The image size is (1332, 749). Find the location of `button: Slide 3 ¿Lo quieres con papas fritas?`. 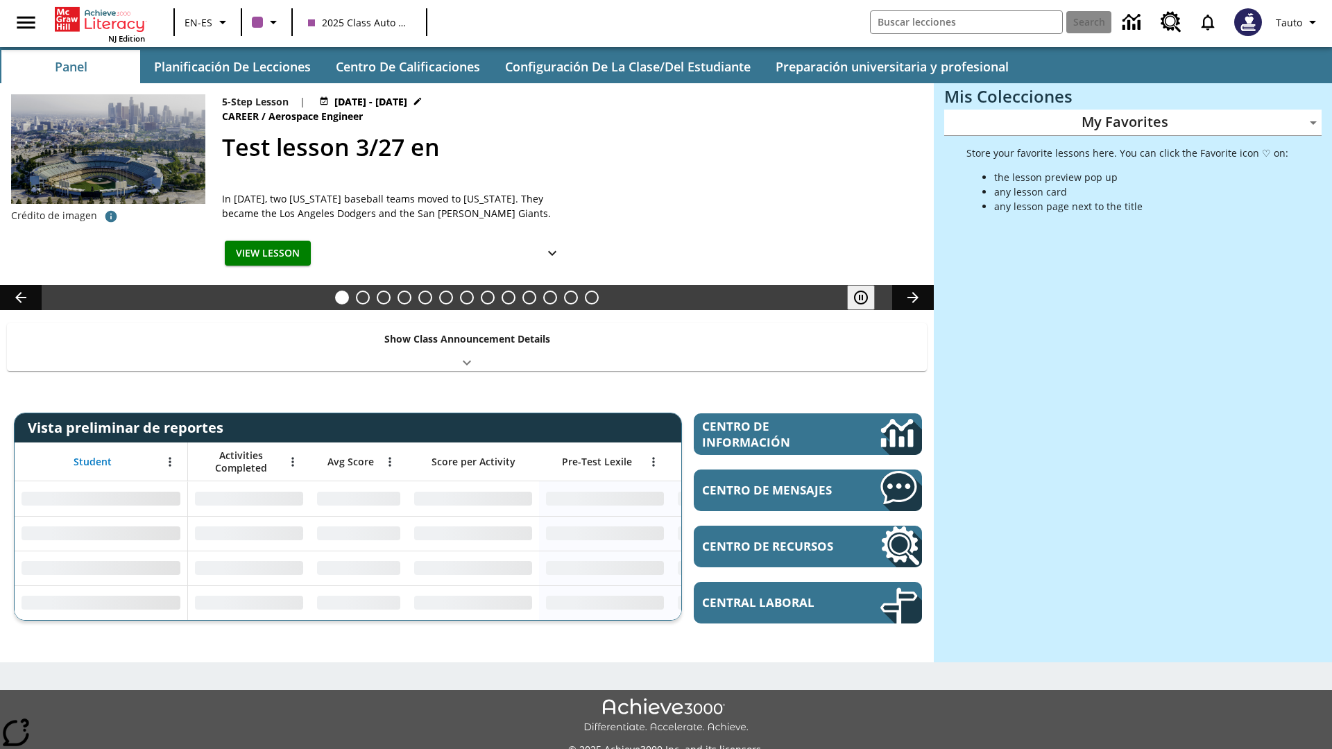

button: Slide 3 ¿Lo quieres con papas fritas? is located at coordinates (384, 298).